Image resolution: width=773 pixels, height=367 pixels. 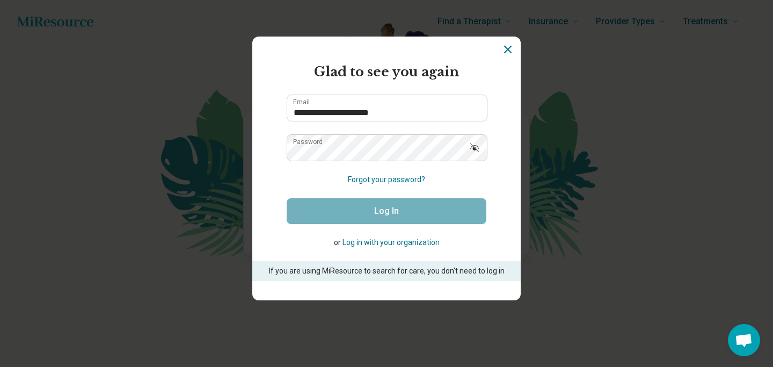 I want to click on button: Dismiss, so click(x=508, y=49).